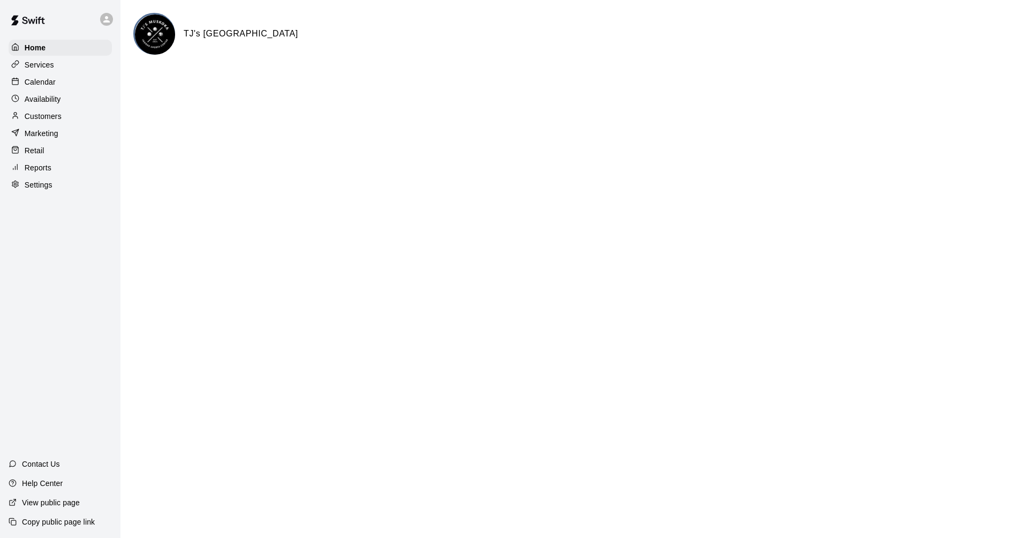 The height and width of the screenshot is (538, 1020). What do you see at coordinates (41, 133) in the screenshot?
I see `p: Marketing` at bounding box center [41, 133].